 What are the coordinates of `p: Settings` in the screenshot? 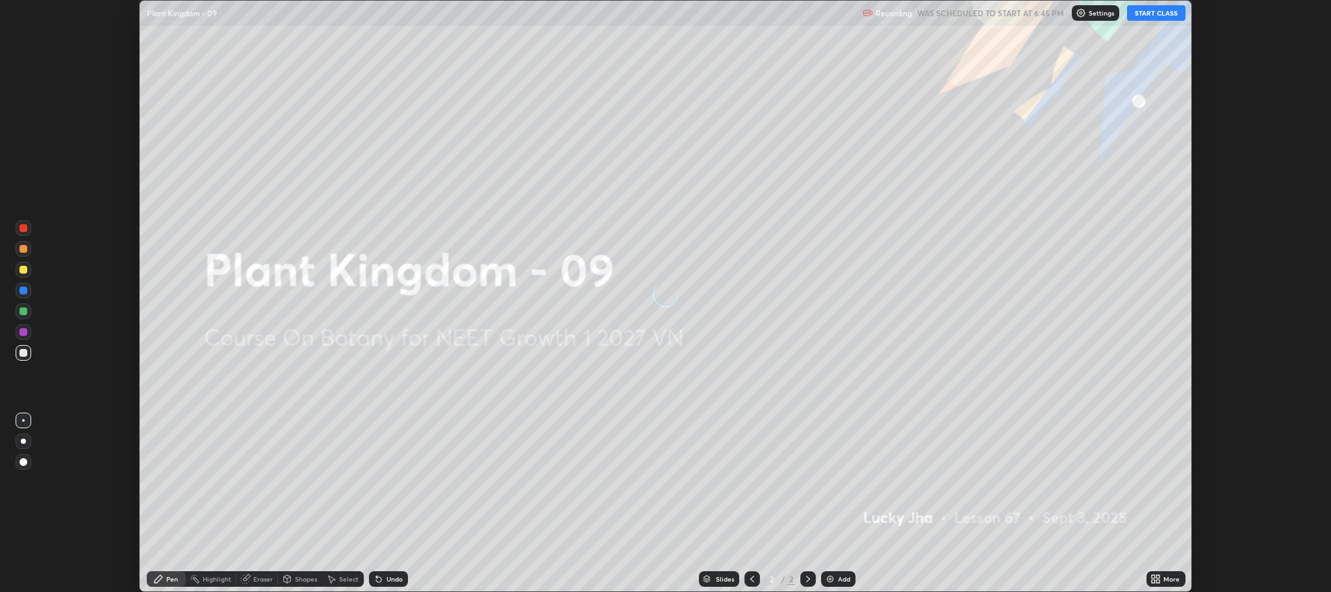 It's located at (1101, 13).